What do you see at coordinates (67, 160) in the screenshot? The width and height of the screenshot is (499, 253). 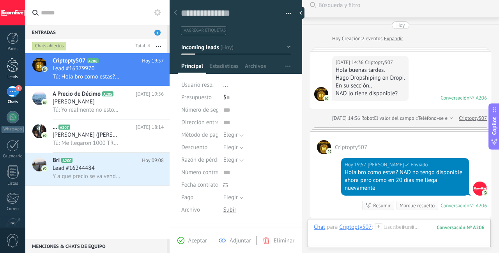 I see `span: A200` at bounding box center [67, 160].